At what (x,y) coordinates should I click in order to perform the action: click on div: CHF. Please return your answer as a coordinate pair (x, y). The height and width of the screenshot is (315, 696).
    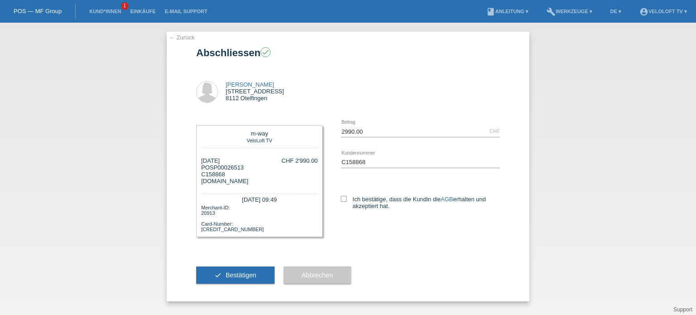
    Looking at the image, I should click on (494, 131).